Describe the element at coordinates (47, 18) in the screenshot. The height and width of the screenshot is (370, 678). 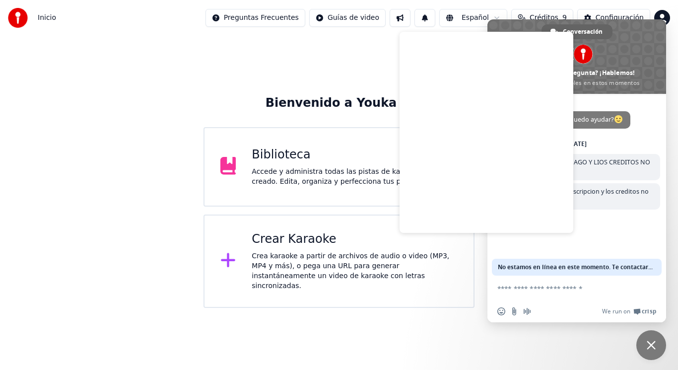
I see `span: Inicio` at that location.